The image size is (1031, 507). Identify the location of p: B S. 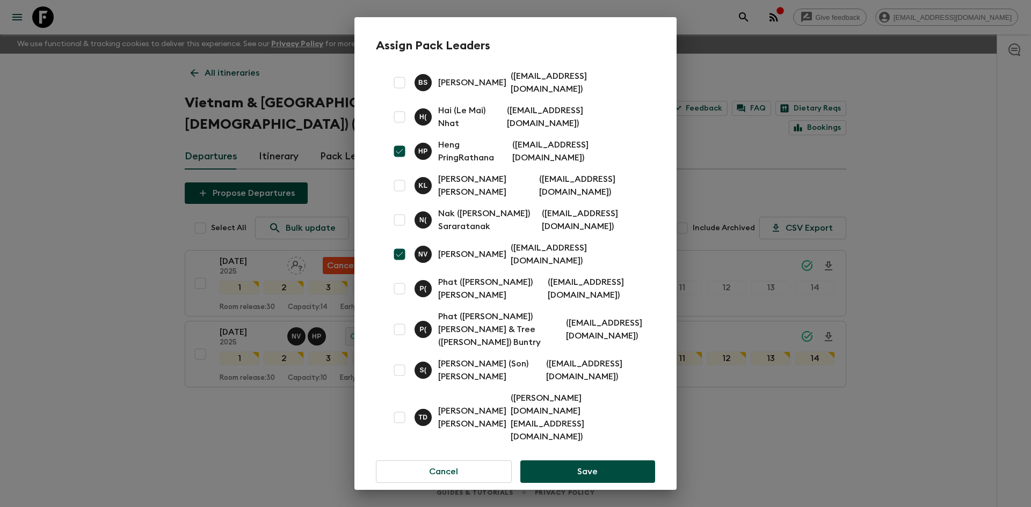
(423, 83).